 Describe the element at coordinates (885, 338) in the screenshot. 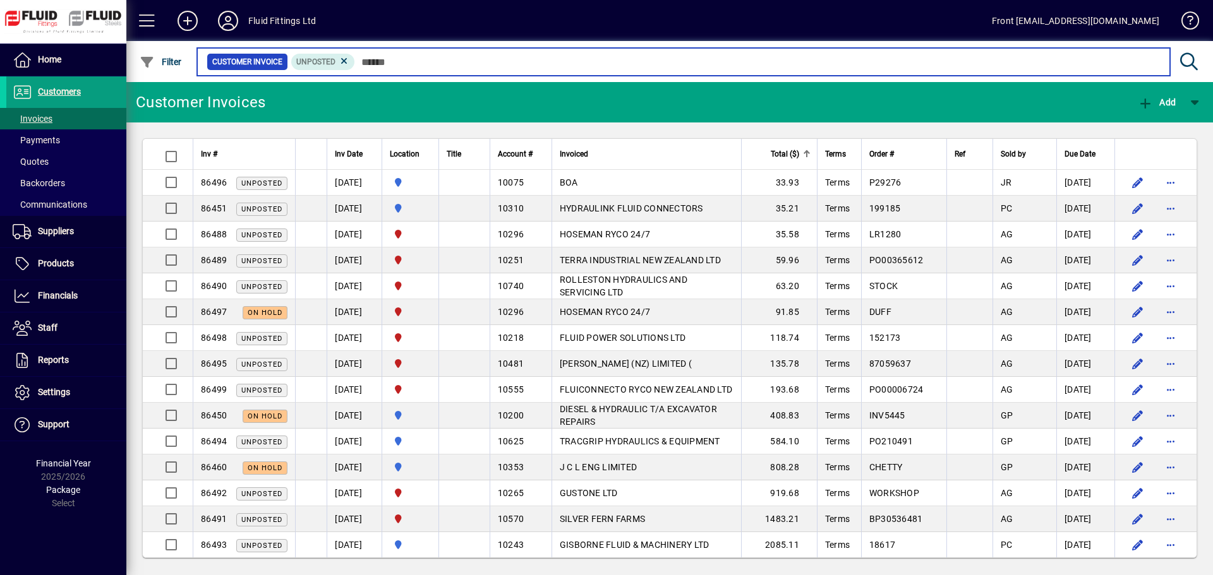

I see `span: 152173` at that location.